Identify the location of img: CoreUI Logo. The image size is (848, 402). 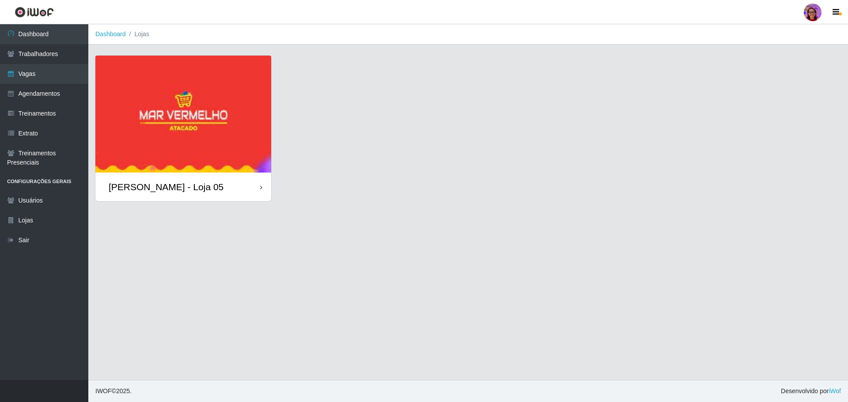
(34, 12).